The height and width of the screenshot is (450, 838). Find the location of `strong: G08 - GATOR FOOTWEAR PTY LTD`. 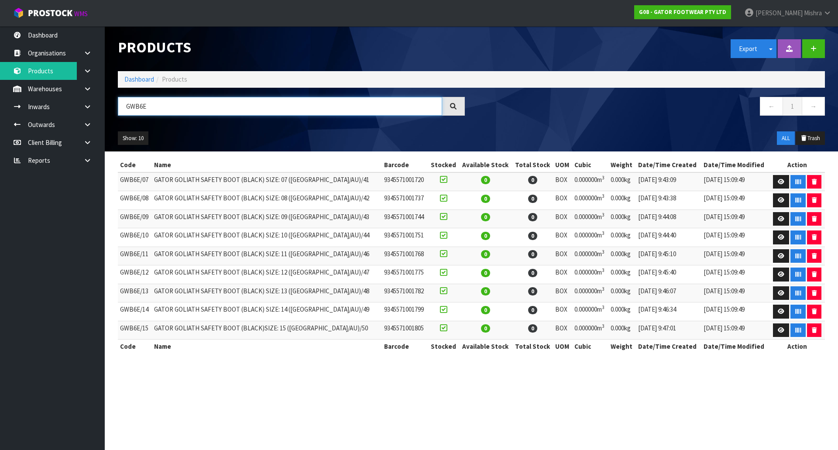

strong: G08 - GATOR FOOTWEAR PTY LTD is located at coordinates (683, 12).